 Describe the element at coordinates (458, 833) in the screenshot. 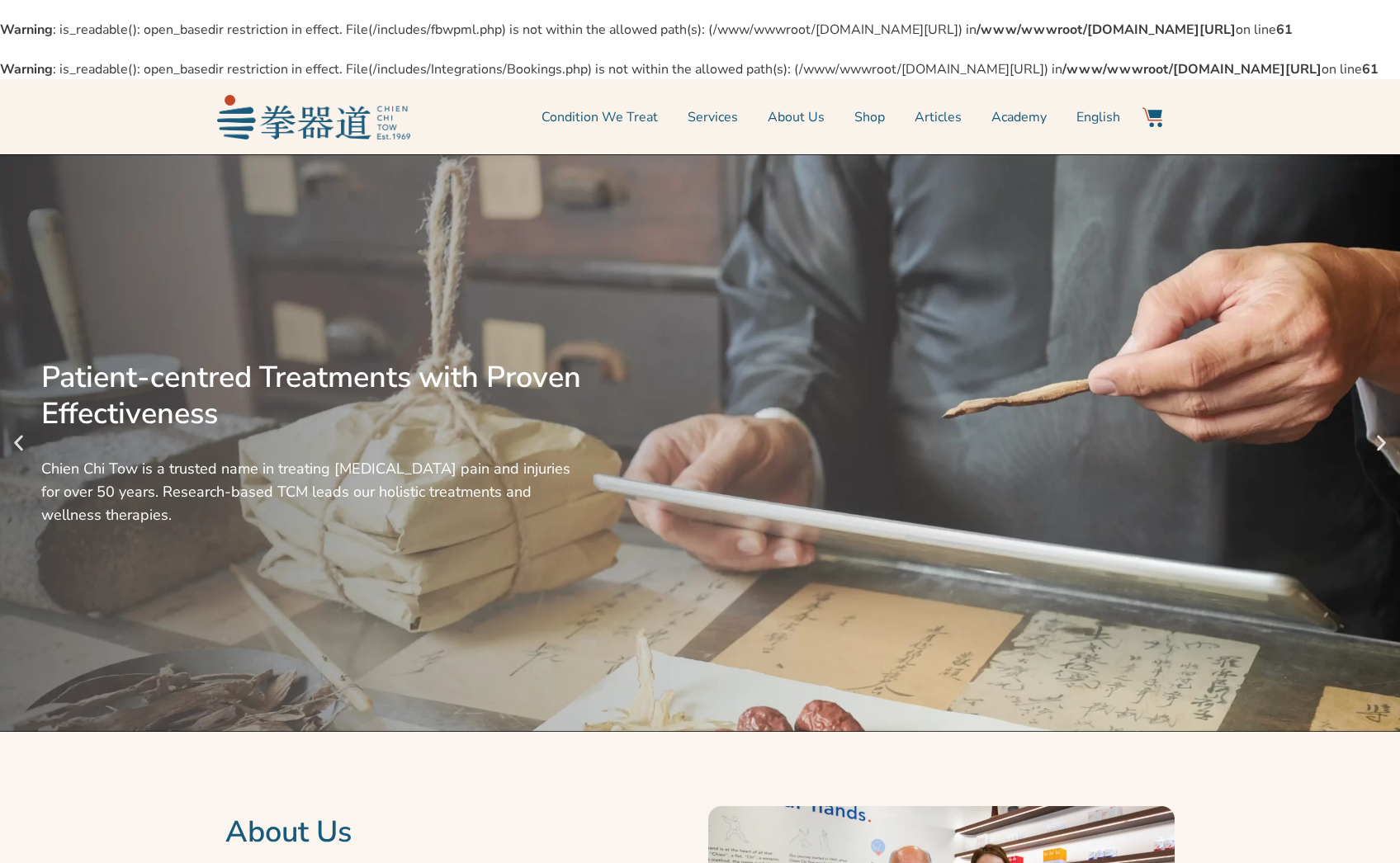

I see `h2: About Us` at that location.